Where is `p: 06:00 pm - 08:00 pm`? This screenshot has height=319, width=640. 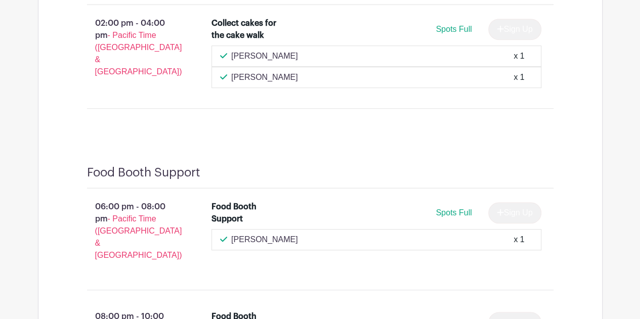 p: 06:00 pm - 08:00 pm is located at coordinates (133, 231).